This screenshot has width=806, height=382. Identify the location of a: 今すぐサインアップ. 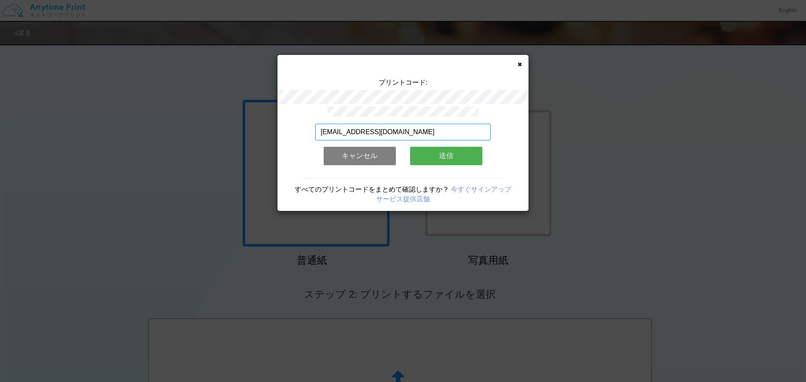
(481, 189).